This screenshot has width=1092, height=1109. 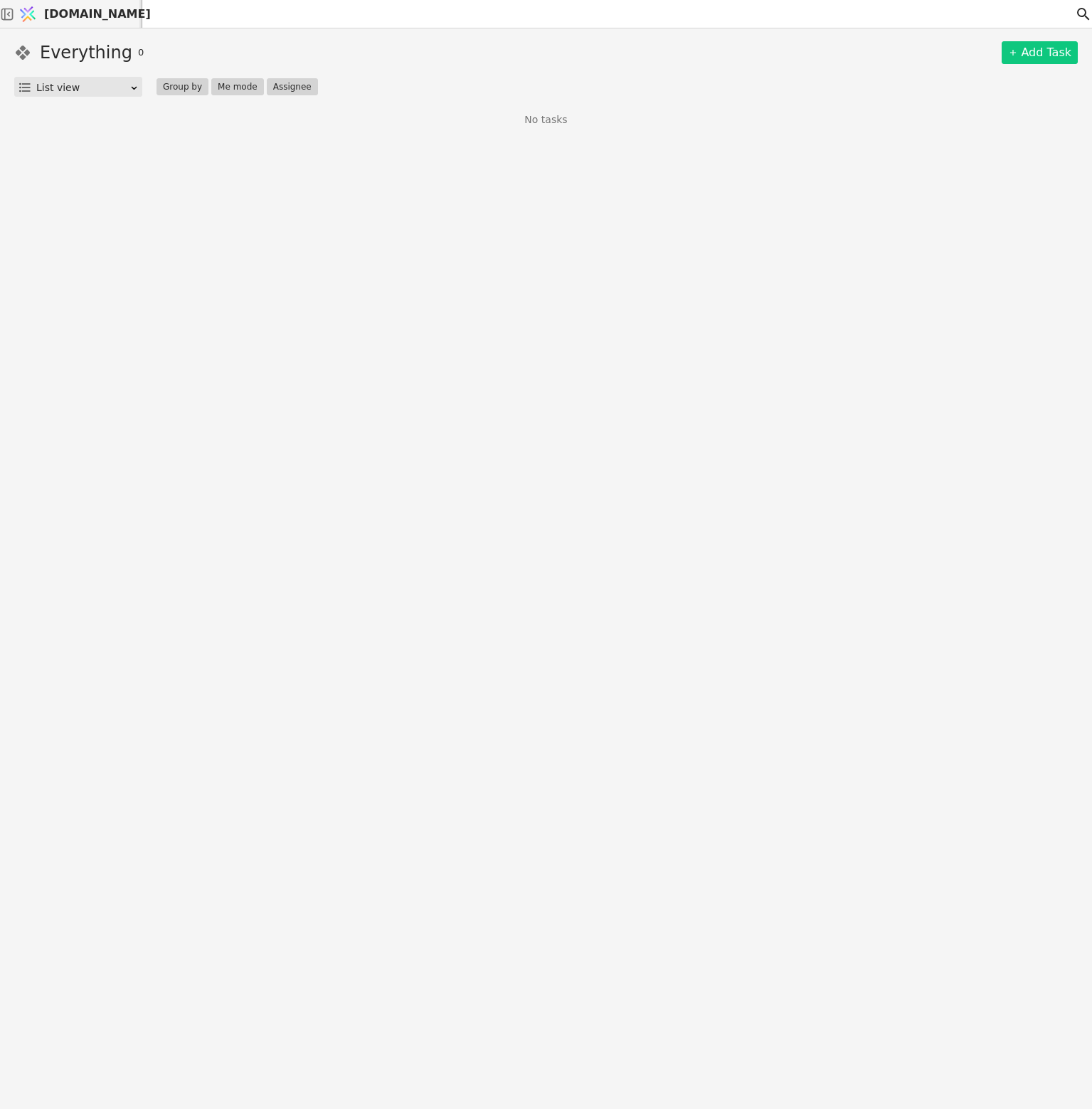 I want to click on button: Group by, so click(x=182, y=87).